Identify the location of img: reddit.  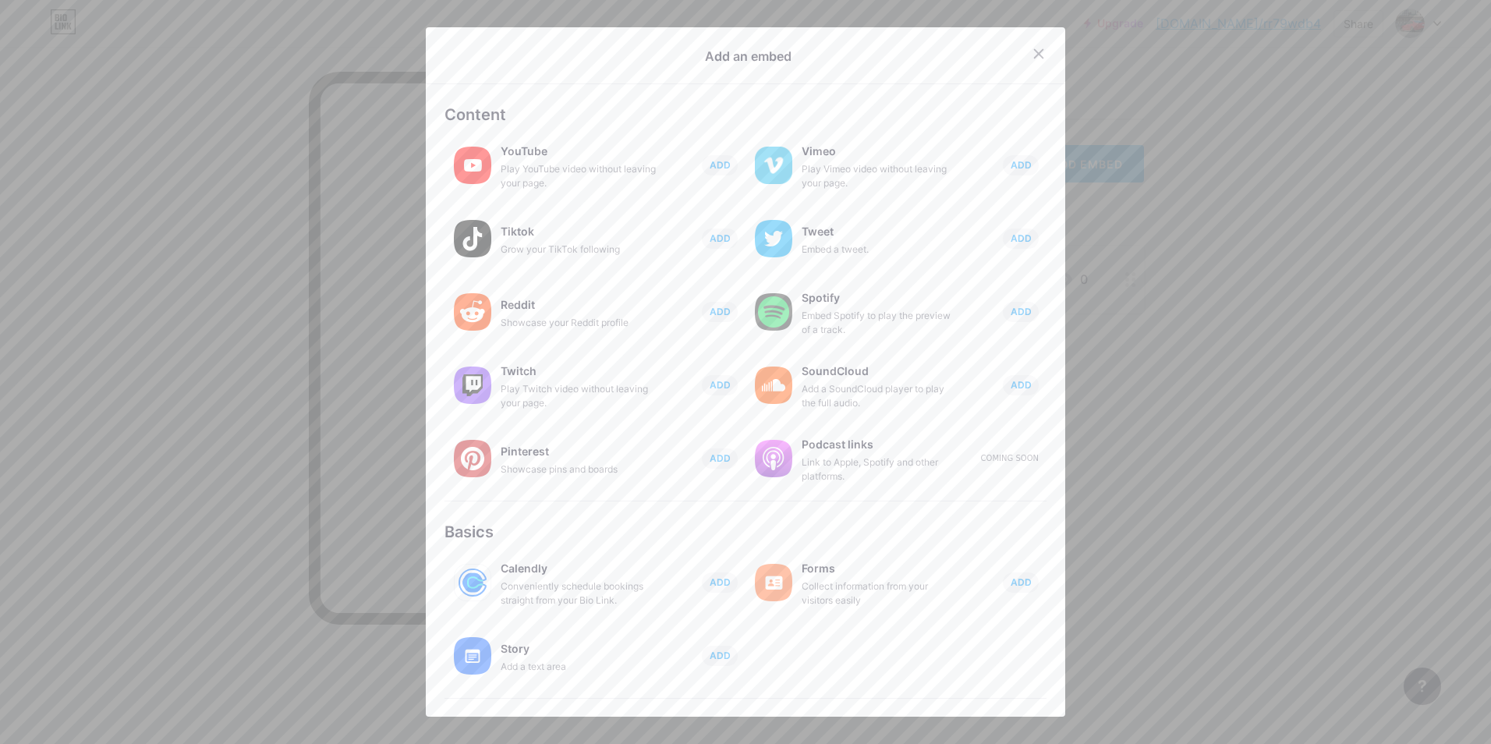
(473, 312).